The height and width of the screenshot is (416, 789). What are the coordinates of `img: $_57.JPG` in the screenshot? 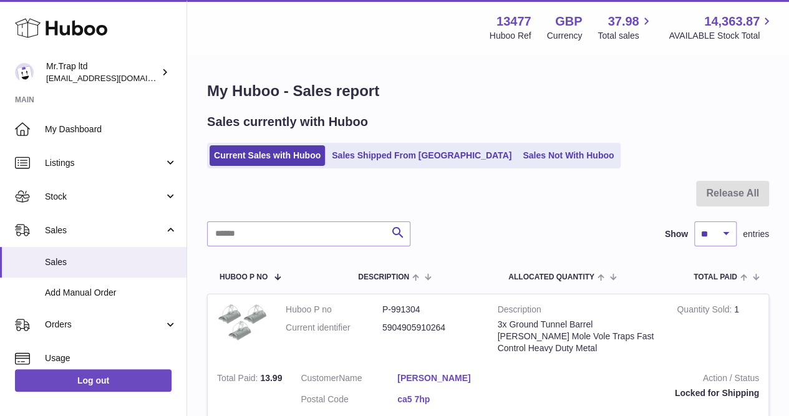 It's located at (242, 322).